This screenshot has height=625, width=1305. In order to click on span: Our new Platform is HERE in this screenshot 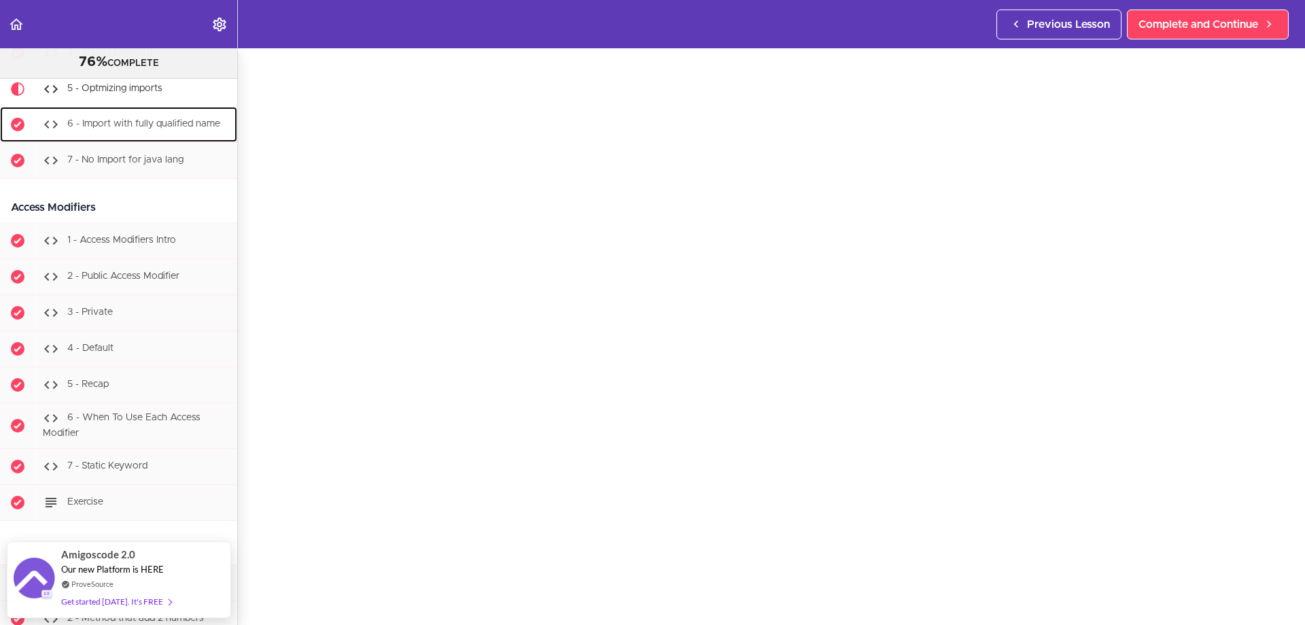, I will do `click(112, 569)`.